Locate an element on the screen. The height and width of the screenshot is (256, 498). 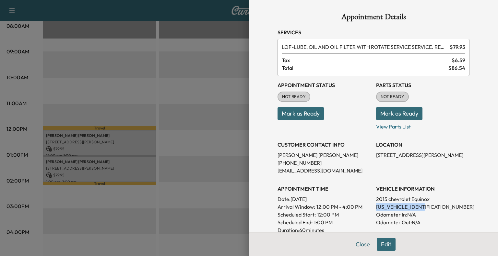
h3: APPOINTMENT TIME is located at coordinates (324, 189).